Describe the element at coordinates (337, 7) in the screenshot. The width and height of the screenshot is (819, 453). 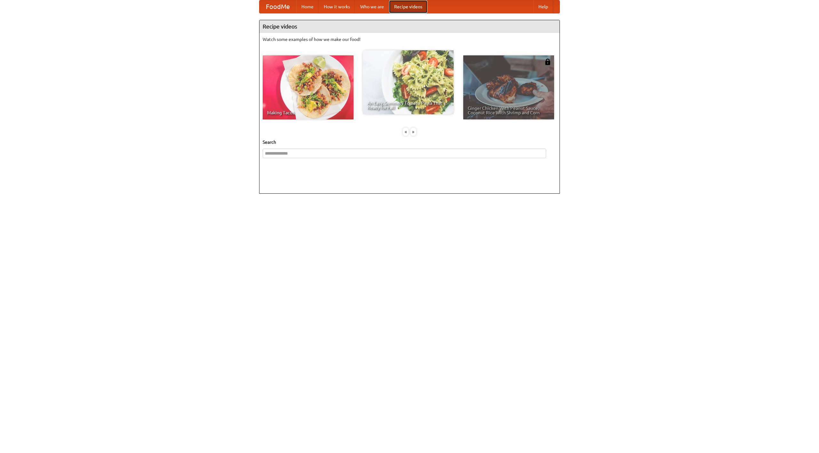
I see `a: How it works` at that location.